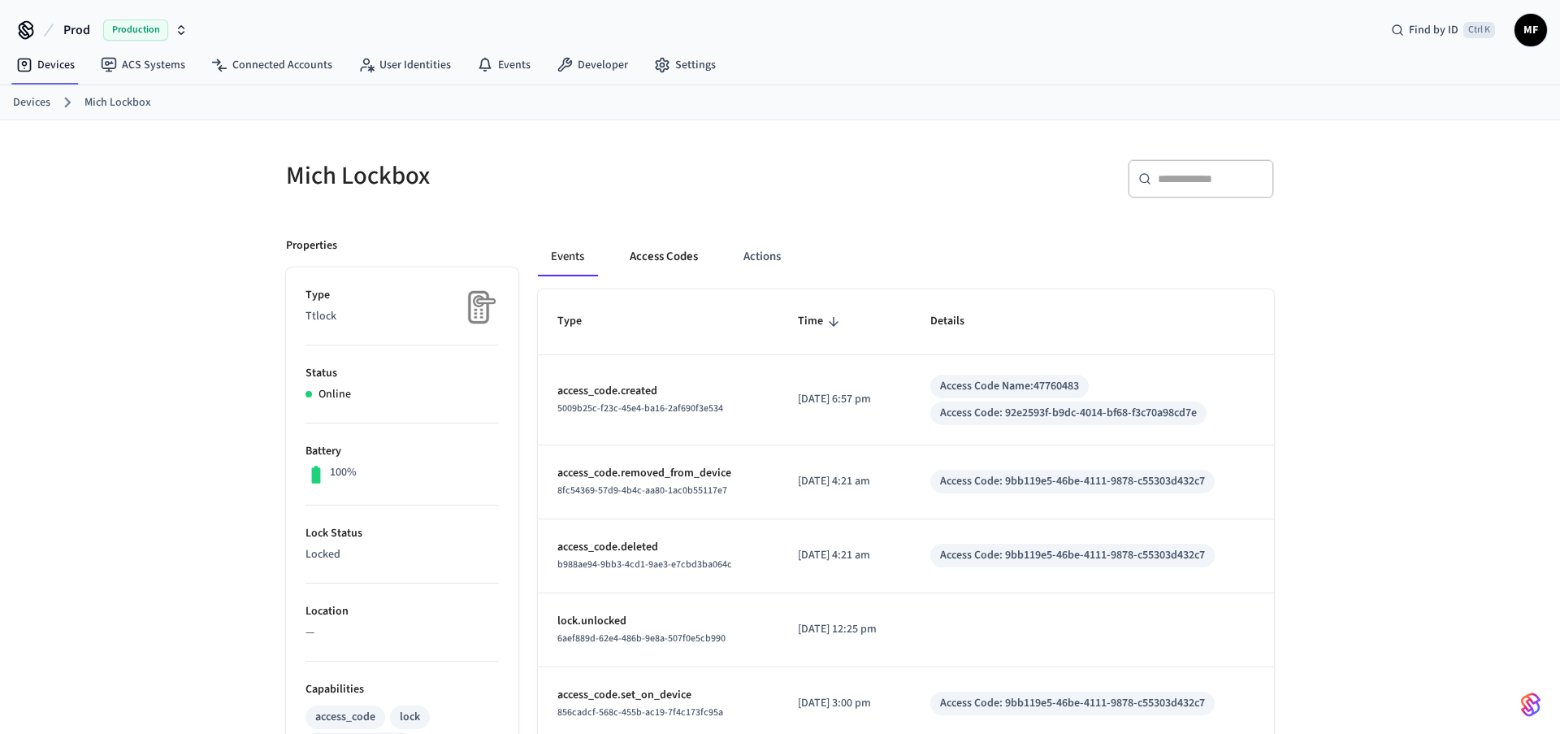 Image resolution: width=1560 pixels, height=734 pixels. Describe the element at coordinates (1069, 413) in the screenshot. I see `div: Access Code: 92e2593f-b9dc-4014-bf68-f3c70a98cd7e` at that location.